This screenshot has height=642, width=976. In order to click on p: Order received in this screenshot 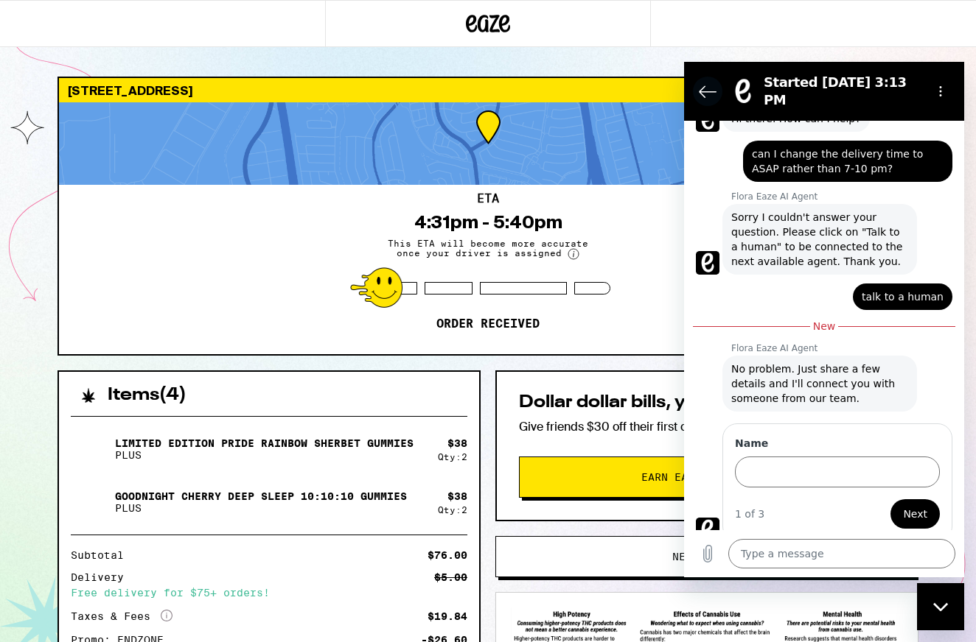, I will do `click(488, 324)`.